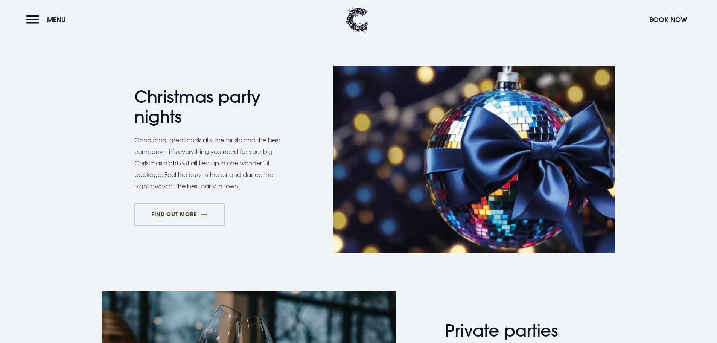 This screenshot has height=343, width=717. Describe the element at coordinates (212, 163) in the screenshot. I see `p: Good food, great cocktails, live music and the best company – it’s everything you need for your b...` at that location.